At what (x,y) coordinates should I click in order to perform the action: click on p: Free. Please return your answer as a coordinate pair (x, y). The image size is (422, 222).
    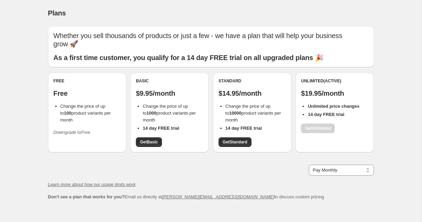
    Looking at the image, I should click on (87, 93).